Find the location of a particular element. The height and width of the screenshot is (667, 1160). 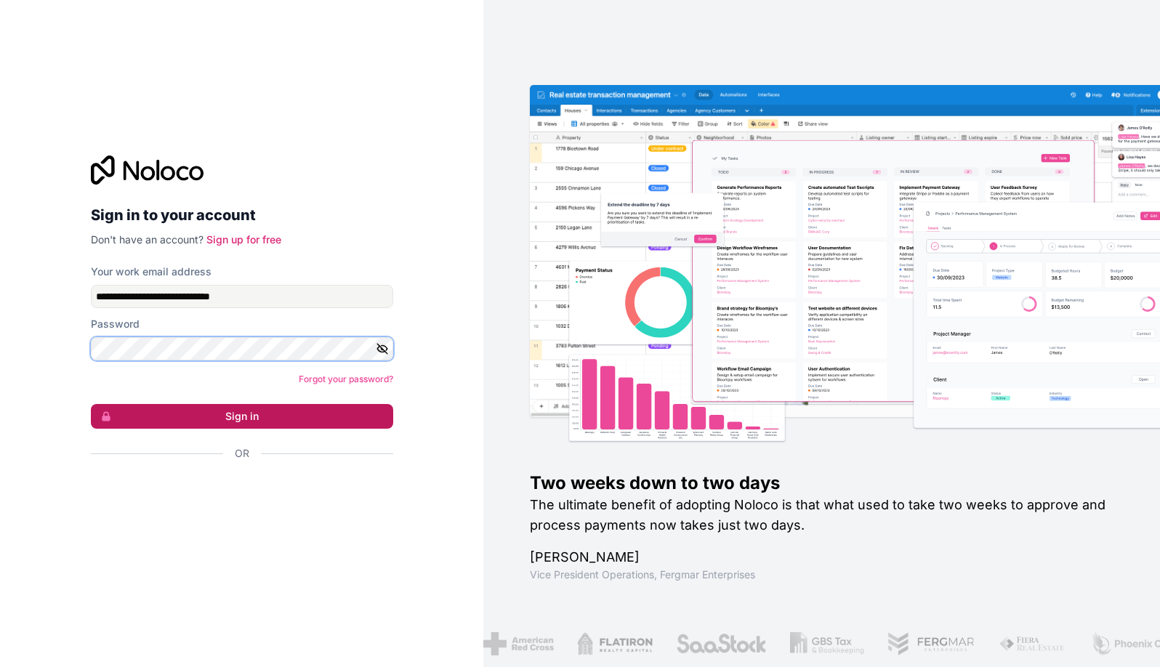

span: Don't have an account? is located at coordinates (147, 239).